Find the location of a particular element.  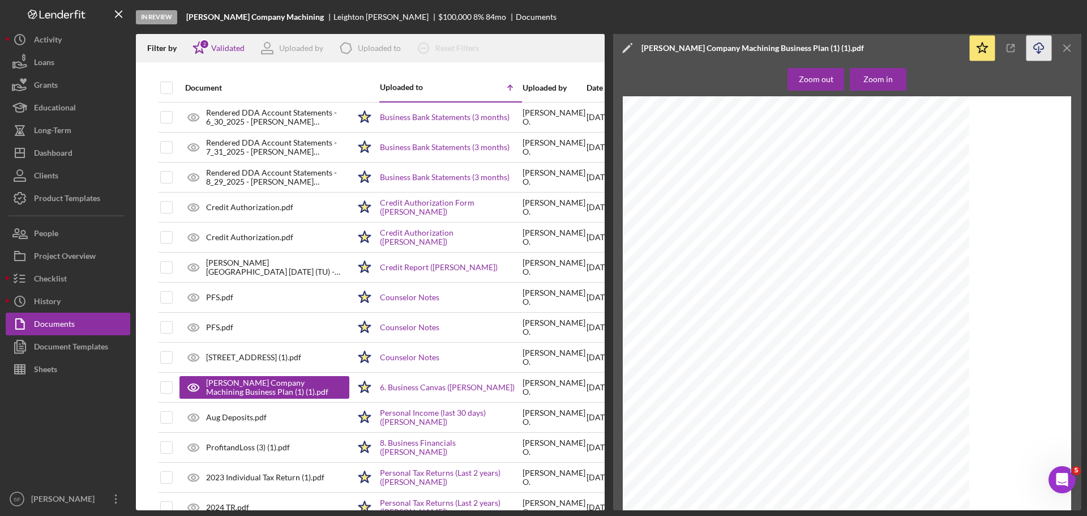

a: History is located at coordinates (68, 301).